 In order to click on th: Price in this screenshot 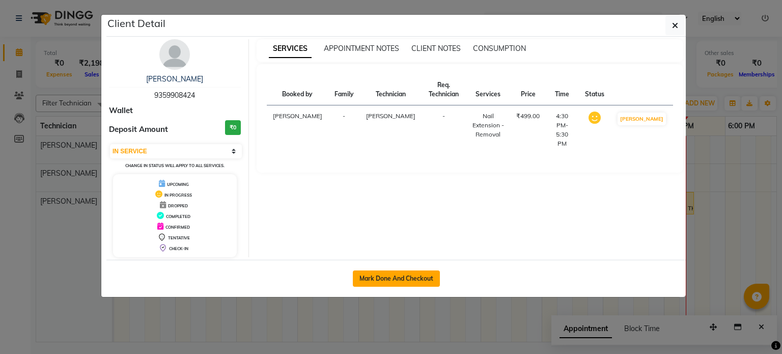, I will do `click(528, 90)`.